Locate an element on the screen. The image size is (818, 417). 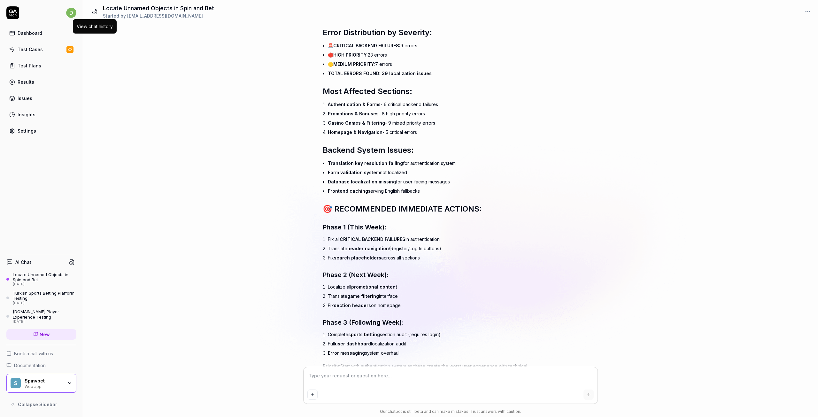
div: Started by is located at coordinates (159, 16).